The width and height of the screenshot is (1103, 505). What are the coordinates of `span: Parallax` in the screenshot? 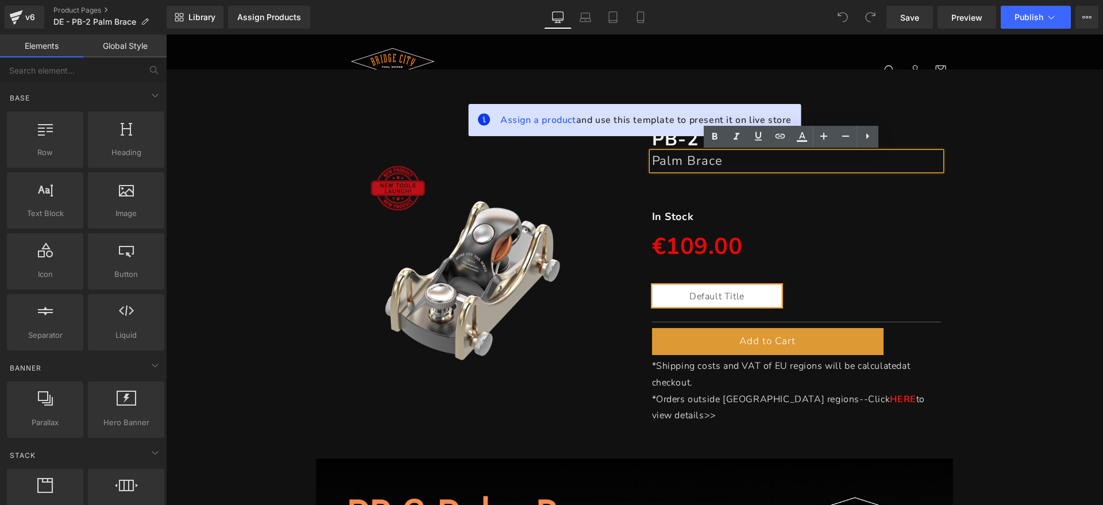 It's located at (45, 422).